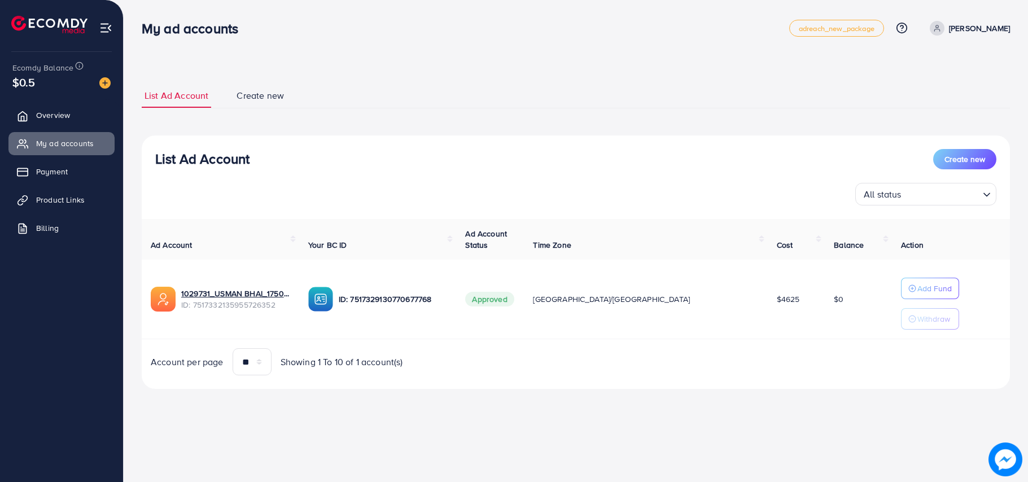  What do you see at coordinates (62, 200) in the screenshot?
I see `a: Product Links` at bounding box center [62, 200].